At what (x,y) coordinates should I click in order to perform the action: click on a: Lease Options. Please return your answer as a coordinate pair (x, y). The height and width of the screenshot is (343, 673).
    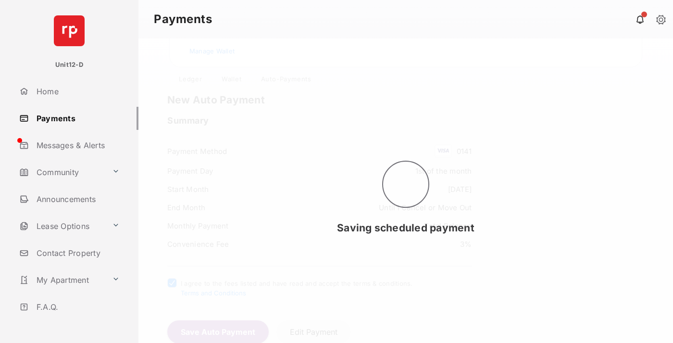
    Looking at the image, I should click on (62, 226).